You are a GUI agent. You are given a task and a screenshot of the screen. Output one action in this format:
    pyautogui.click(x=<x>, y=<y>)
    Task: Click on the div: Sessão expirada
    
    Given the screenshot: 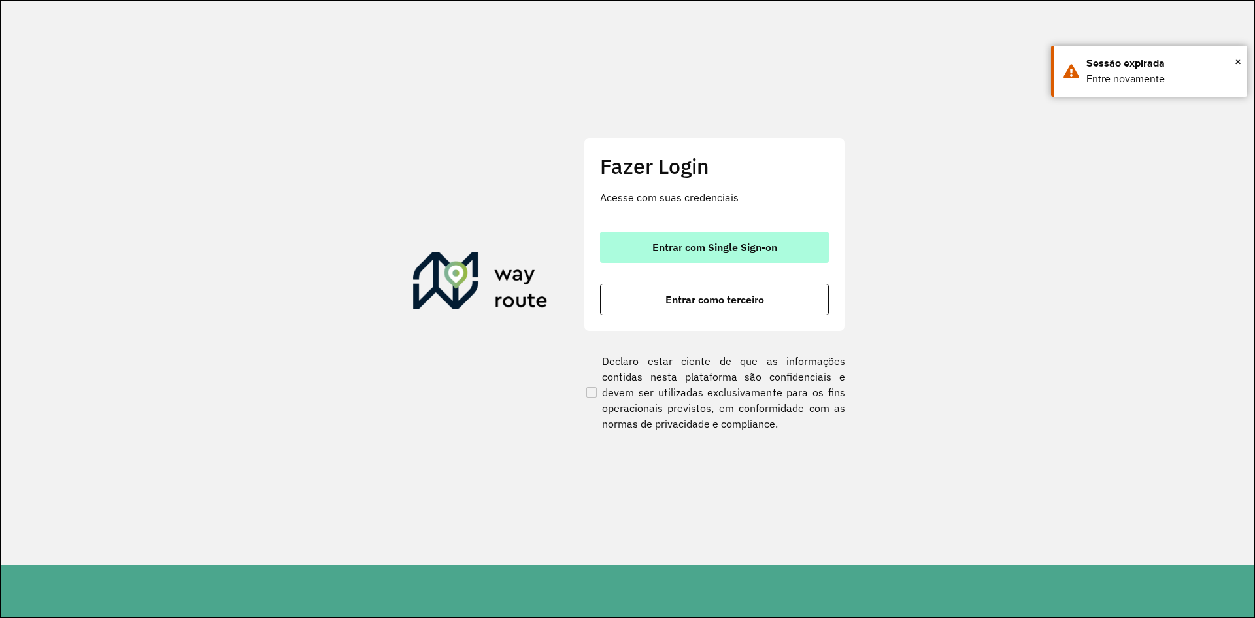 What is the action you would take?
    pyautogui.click(x=1161, y=63)
    